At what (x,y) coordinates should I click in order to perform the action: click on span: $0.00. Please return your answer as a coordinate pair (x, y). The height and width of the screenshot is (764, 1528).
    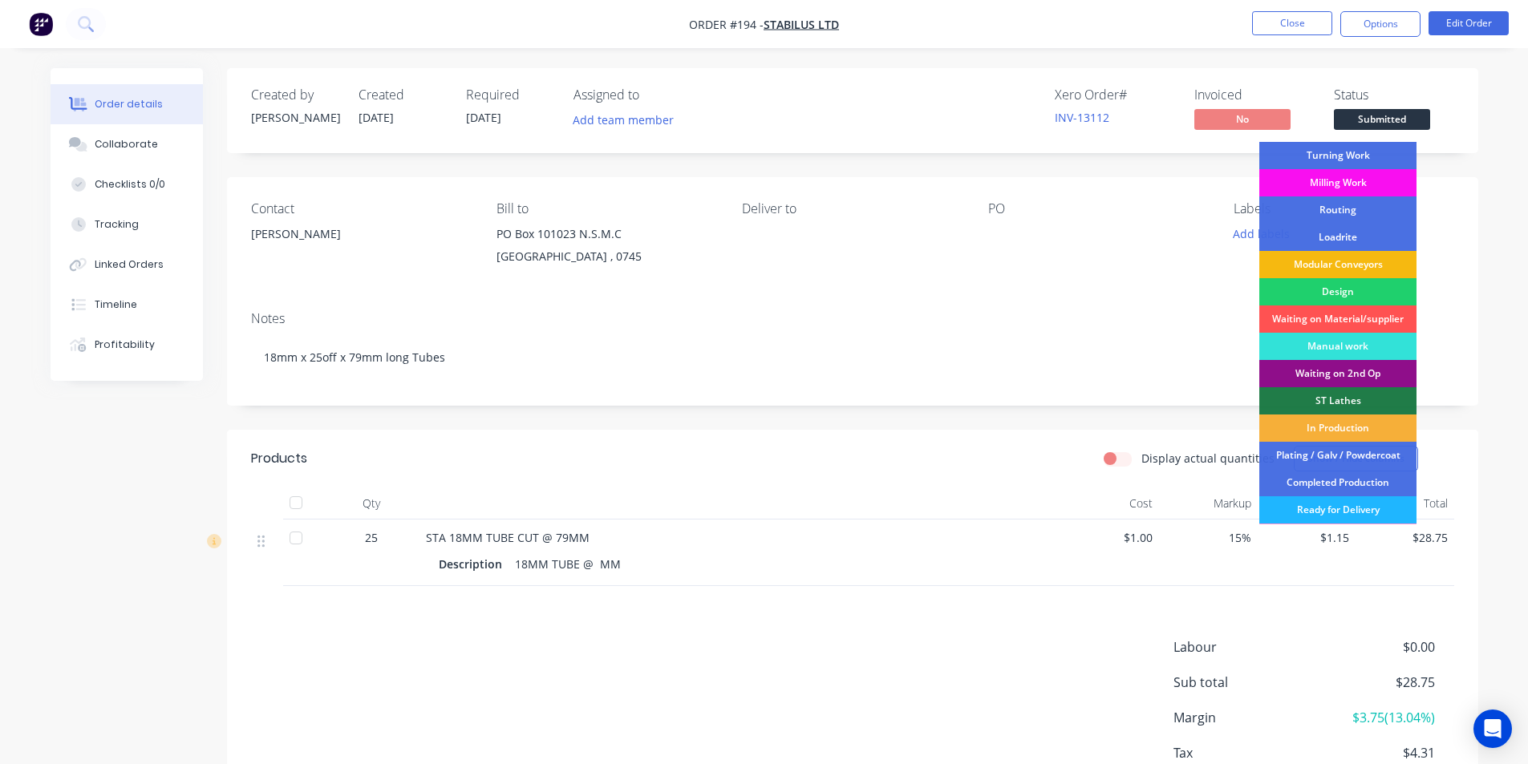
    Looking at the image, I should click on (1375, 647).